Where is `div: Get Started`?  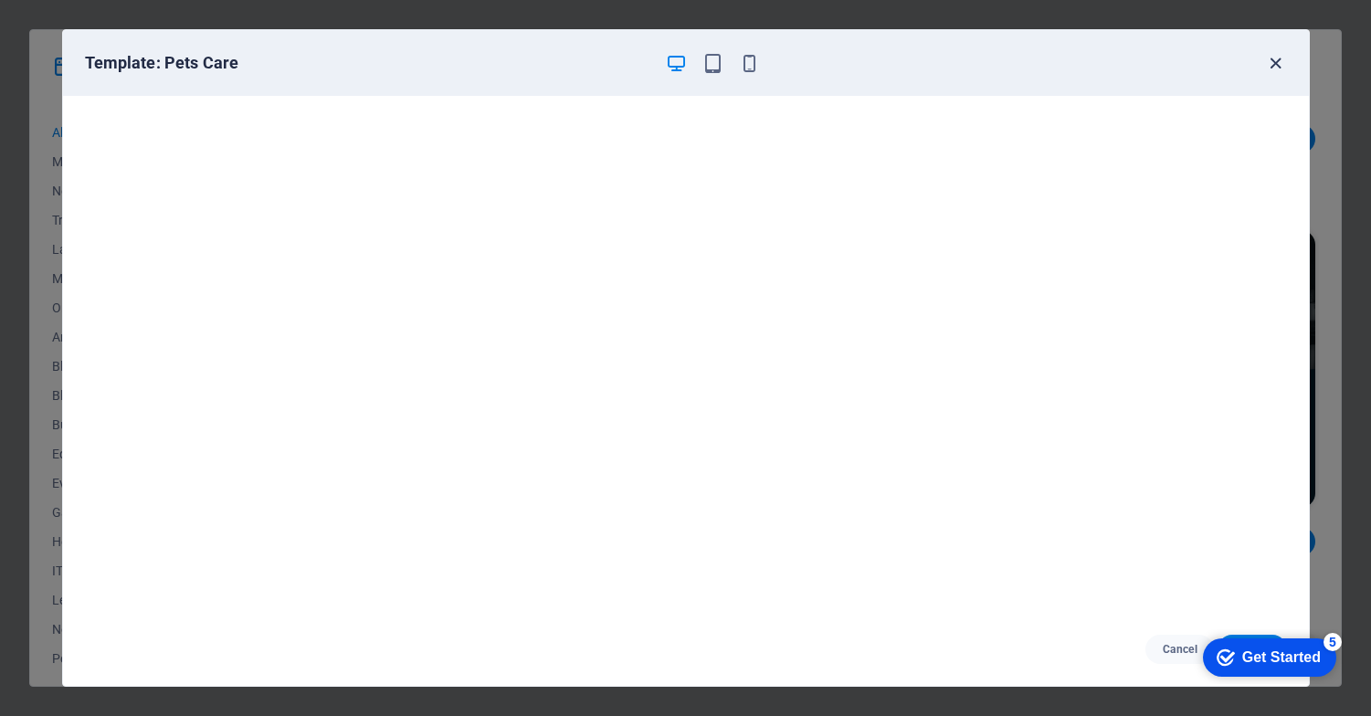
div: Get Started is located at coordinates (93, 28).